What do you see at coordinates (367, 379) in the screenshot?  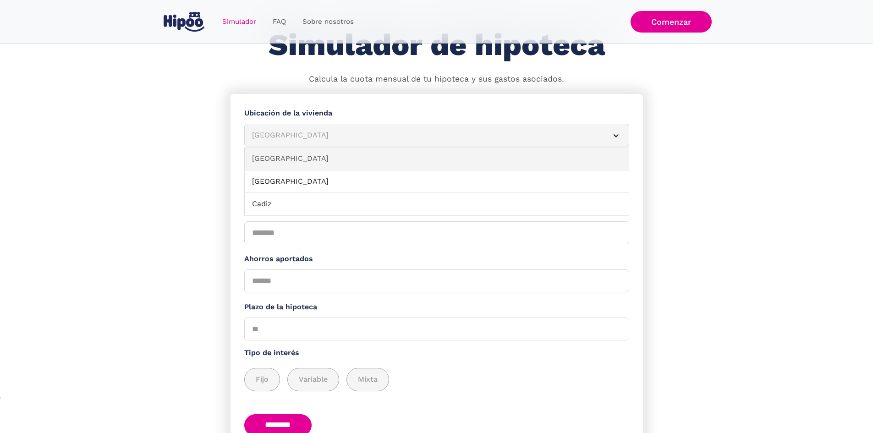 I see `span: Mixta` at bounding box center [367, 379].